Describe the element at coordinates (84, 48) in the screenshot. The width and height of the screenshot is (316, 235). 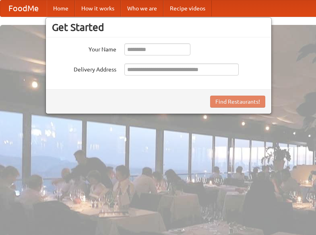
I see `label: Your Name` at that location.